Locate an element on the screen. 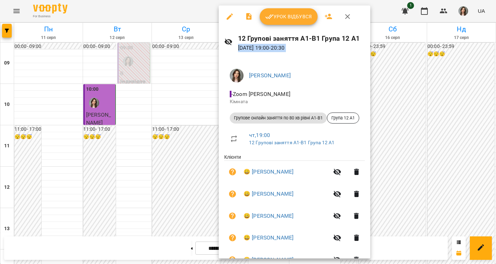 This screenshot has width=496, height=264. div: Група 12 А1 is located at coordinates (343, 118).